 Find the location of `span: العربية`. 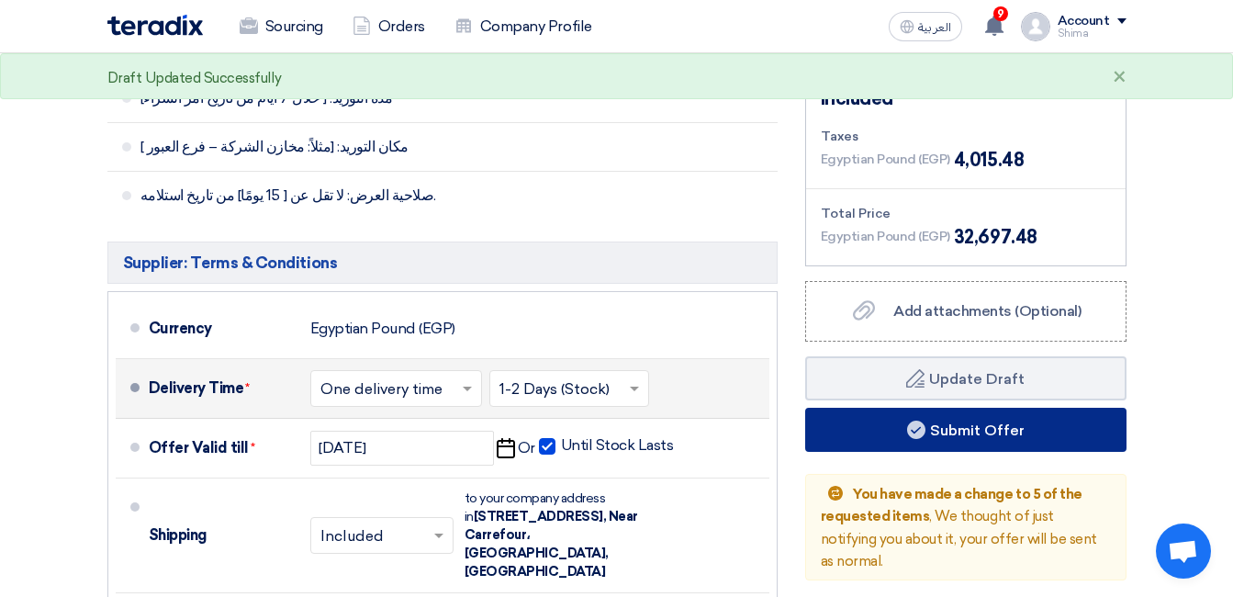

span: العربية is located at coordinates (935, 28).